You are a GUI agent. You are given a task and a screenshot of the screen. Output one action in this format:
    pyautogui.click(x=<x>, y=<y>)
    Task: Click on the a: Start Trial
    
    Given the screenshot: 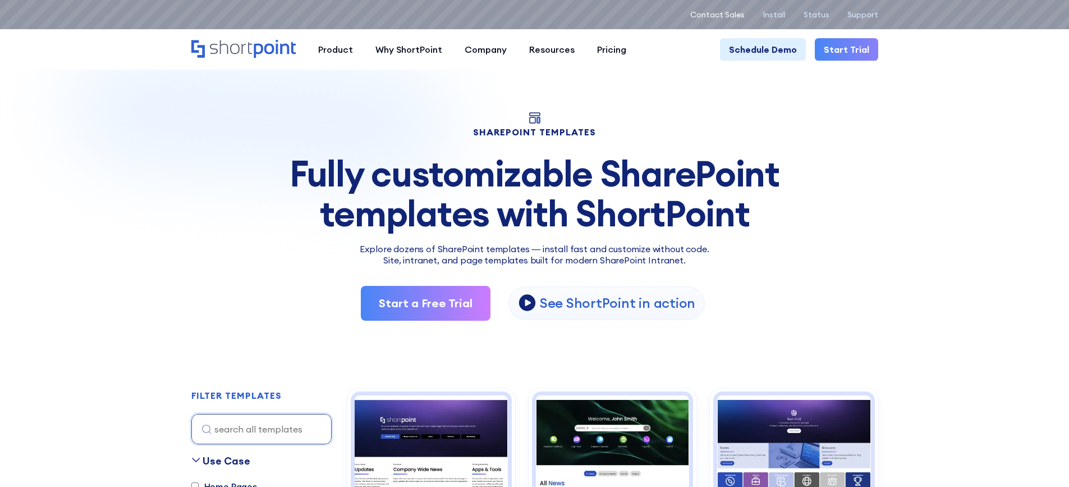 What is the action you would take?
    pyautogui.click(x=846, y=49)
    